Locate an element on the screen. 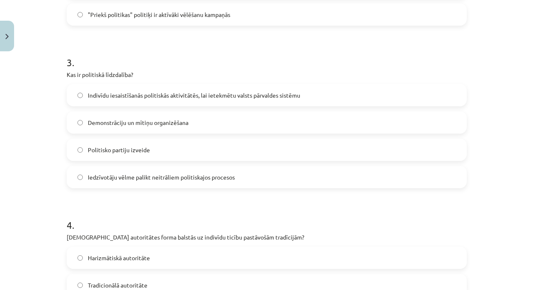 This screenshot has height=290, width=533. h1: 3 . is located at coordinates (267, 55).